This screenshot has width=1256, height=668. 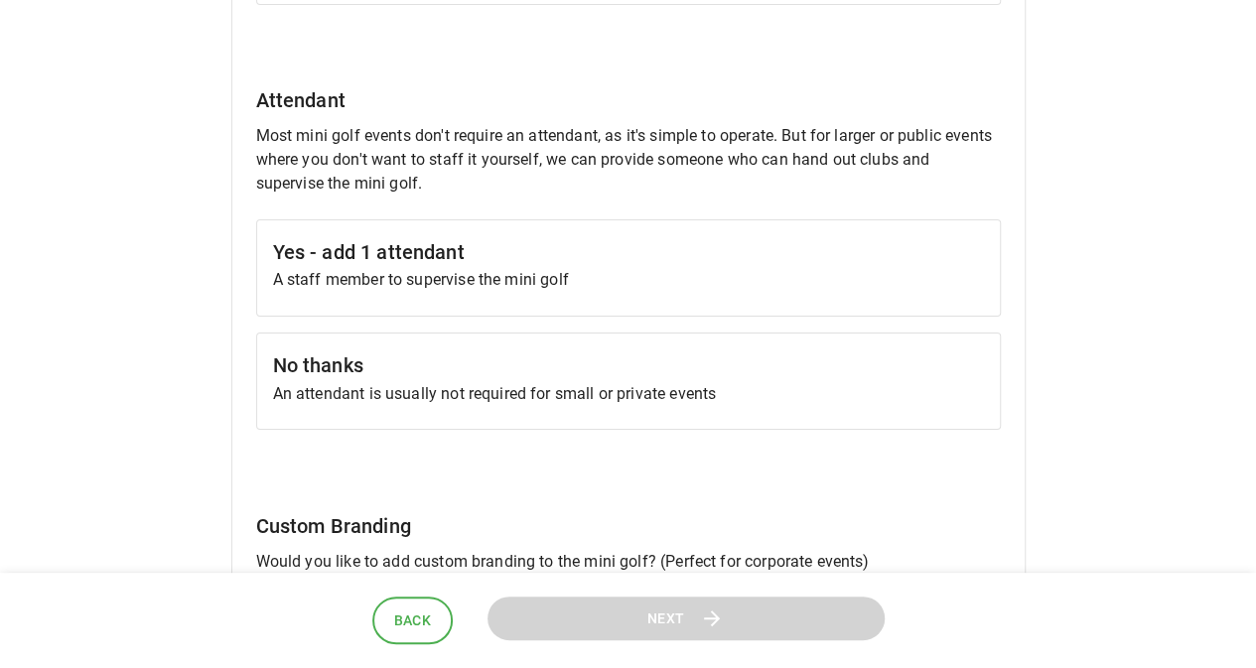 I want to click on p: A staff member to supervise the mini golf, so click(x=629, y=280).